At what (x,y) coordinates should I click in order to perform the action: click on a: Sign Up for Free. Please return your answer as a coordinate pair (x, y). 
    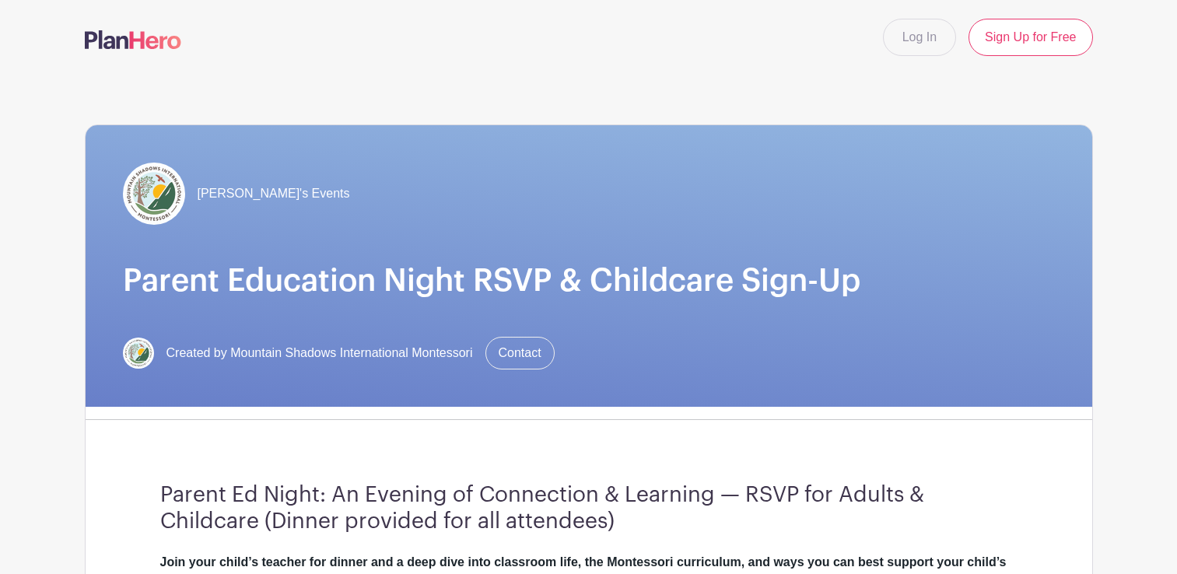
    Looking at the image, I should click on (1030, 37).